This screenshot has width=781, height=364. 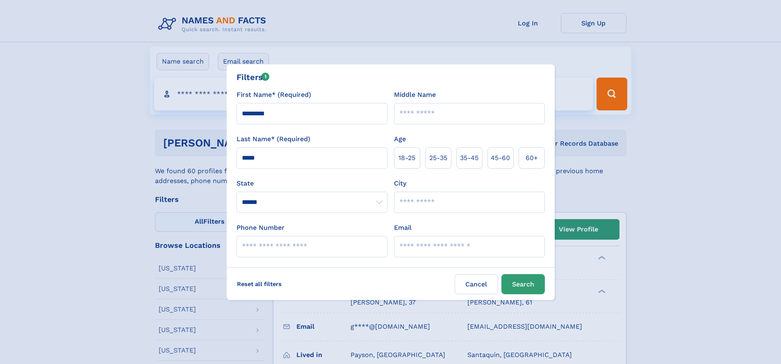 I want to click on label: Age, so click(x=400, y=139).